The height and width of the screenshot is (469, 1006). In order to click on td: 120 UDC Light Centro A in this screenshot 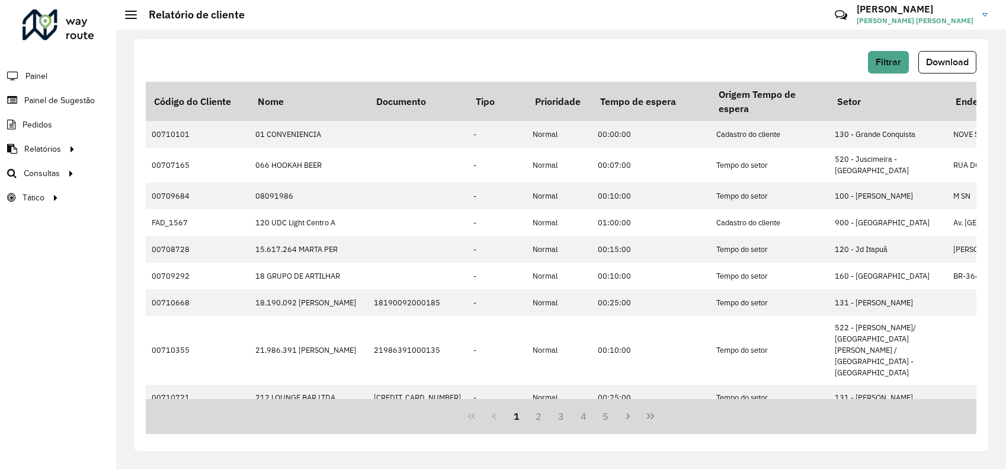, I will do `click(309, 222)`.